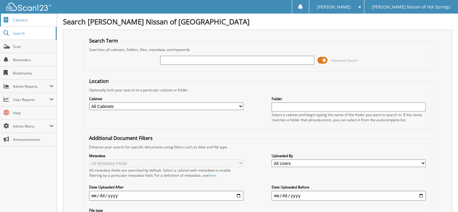  I want to click on legend: Search Term, so click(104, 41).